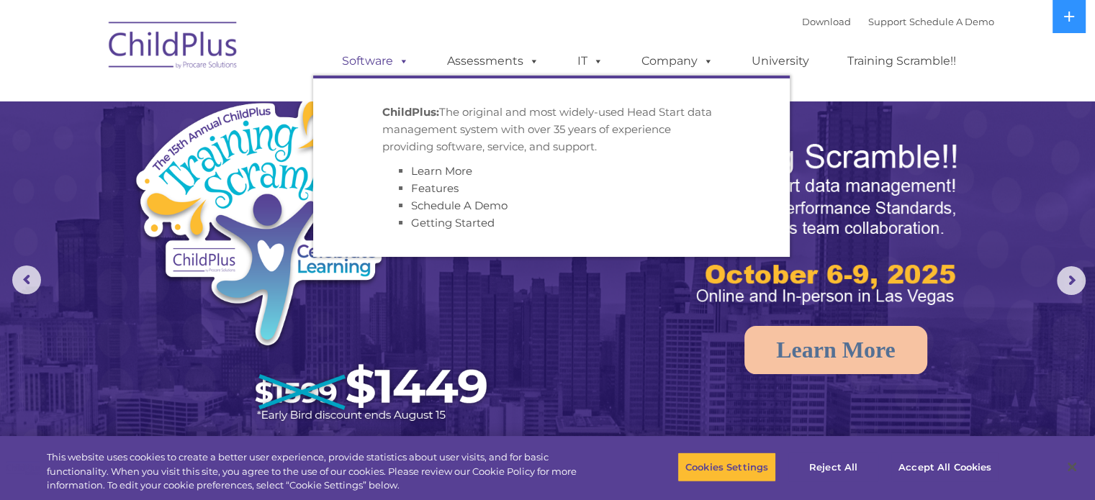 The width and height of the screenshot is (1095, 500). I want to click on a: IT, so click(590, 61).